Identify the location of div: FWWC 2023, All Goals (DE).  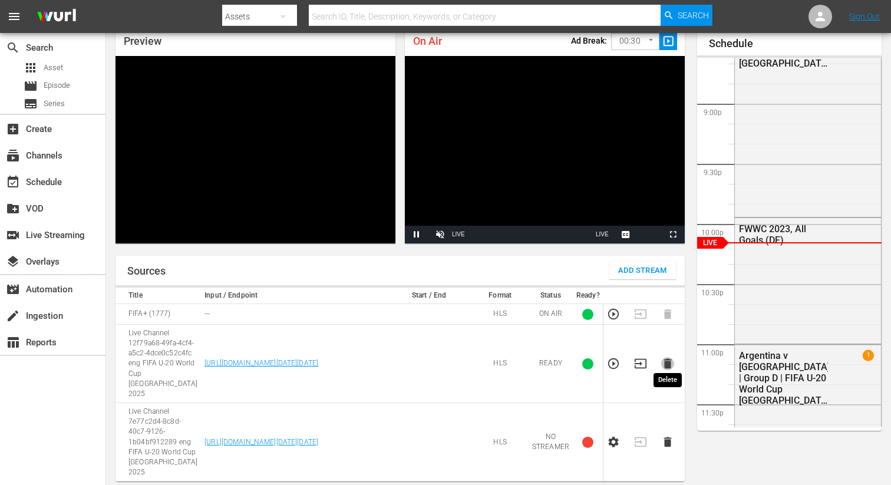
(783, 235).